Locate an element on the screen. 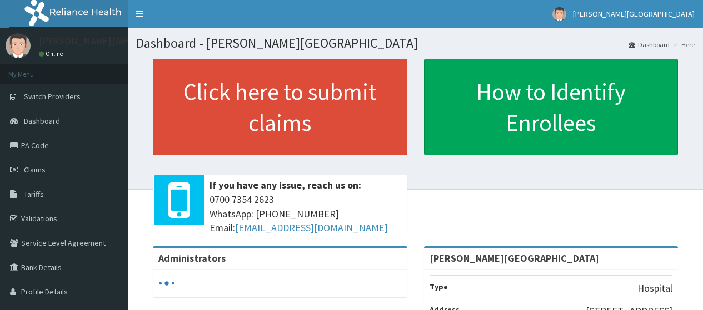 The width and height of the screenshot is (703, 310). span: Dashboard is located at coordinates (42, 121).